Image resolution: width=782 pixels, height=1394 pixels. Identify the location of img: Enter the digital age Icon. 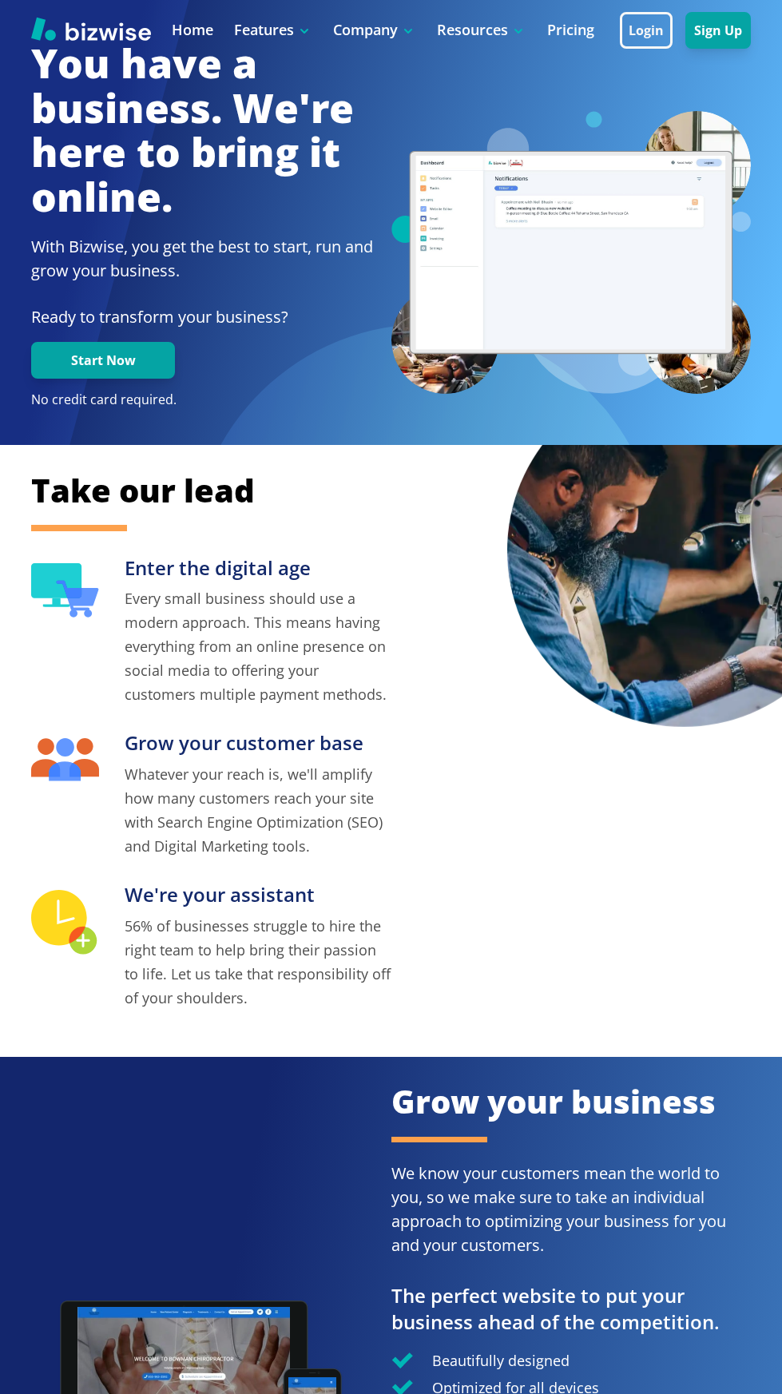
(65, 590).